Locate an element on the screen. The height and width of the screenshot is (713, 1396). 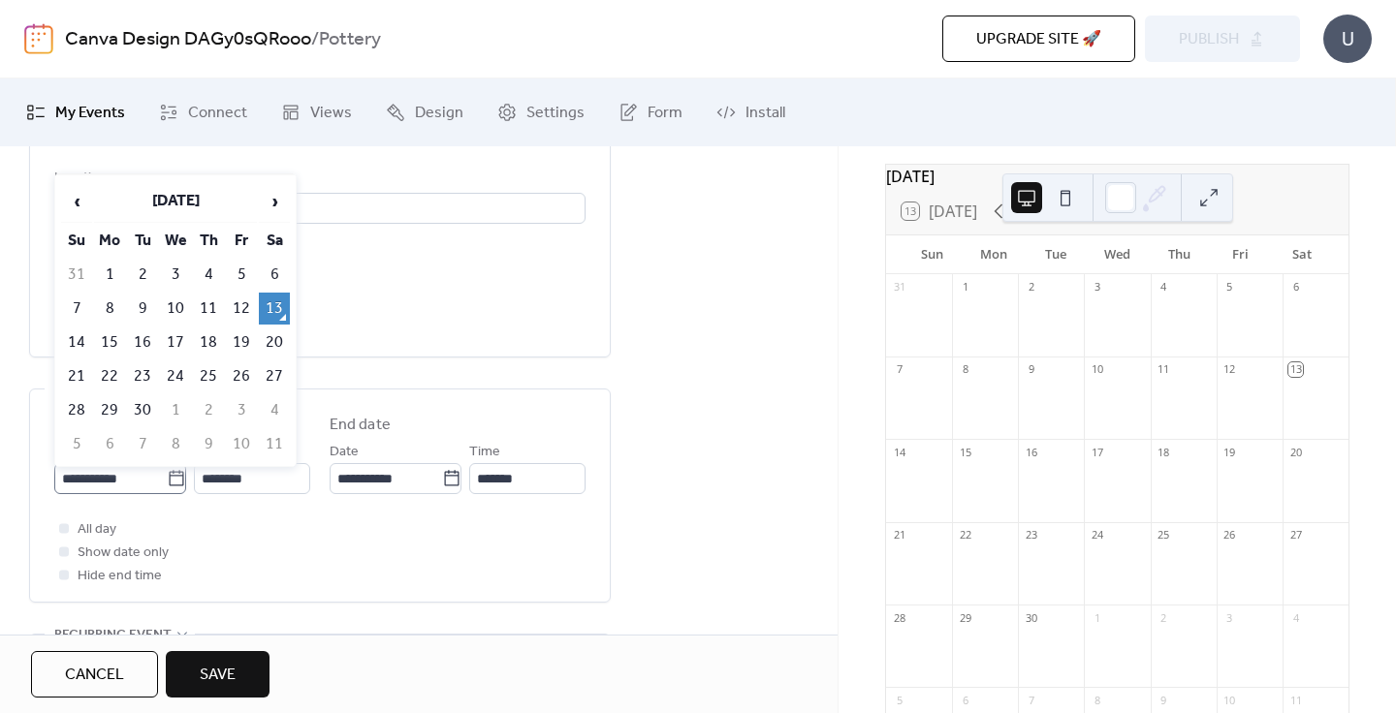
div: Sun is located at coordinates (932, 255).